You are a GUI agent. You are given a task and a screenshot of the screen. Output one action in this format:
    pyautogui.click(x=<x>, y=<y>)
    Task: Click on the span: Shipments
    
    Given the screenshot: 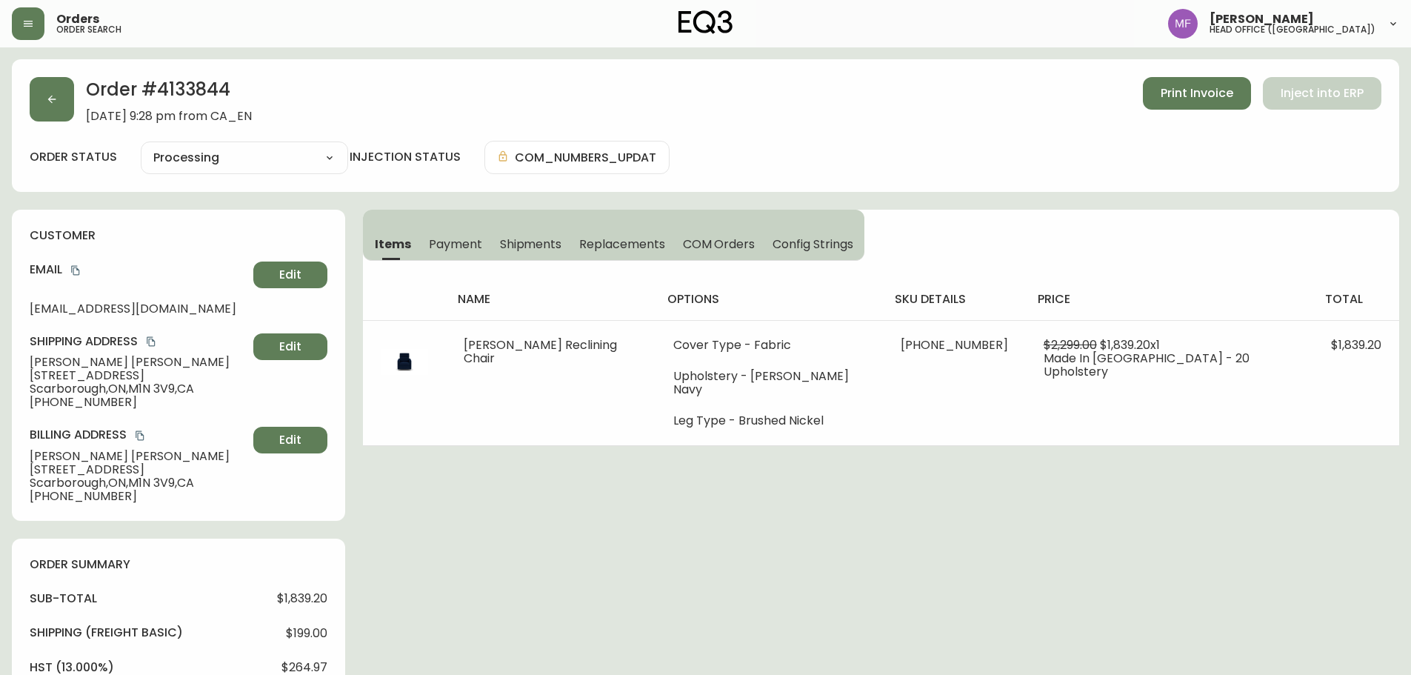 What is the action you would take?
    pyautogui.click(x=531, y=244)
    